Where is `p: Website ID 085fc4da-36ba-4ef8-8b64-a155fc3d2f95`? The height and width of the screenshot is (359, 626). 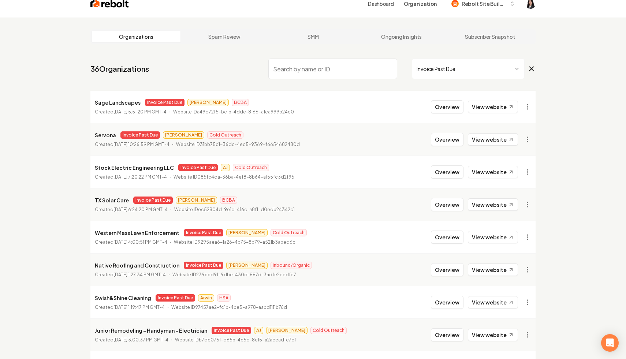 p: Website ID 085fc4da-36ba-4ef8-8b64-a155fc3d2f95 is located at coordinates (234, 177).